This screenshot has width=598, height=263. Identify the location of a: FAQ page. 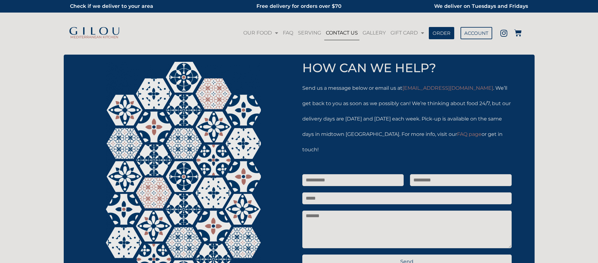
(469, 134).